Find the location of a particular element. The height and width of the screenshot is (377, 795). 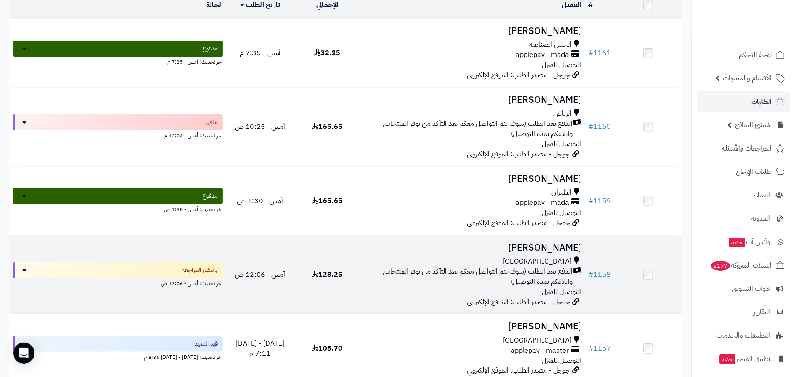

a: #1158 is located at coordinates (600, 275).